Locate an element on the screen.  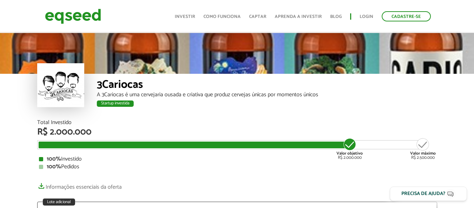
a: Como funciona is located at coordinates (222, 16).